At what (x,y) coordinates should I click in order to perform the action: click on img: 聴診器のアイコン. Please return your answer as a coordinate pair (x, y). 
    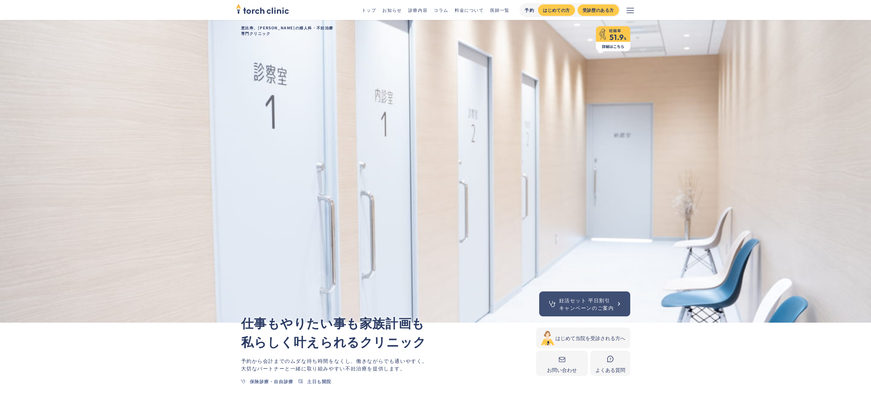
    Looking at the image, I should click on (553, 304).